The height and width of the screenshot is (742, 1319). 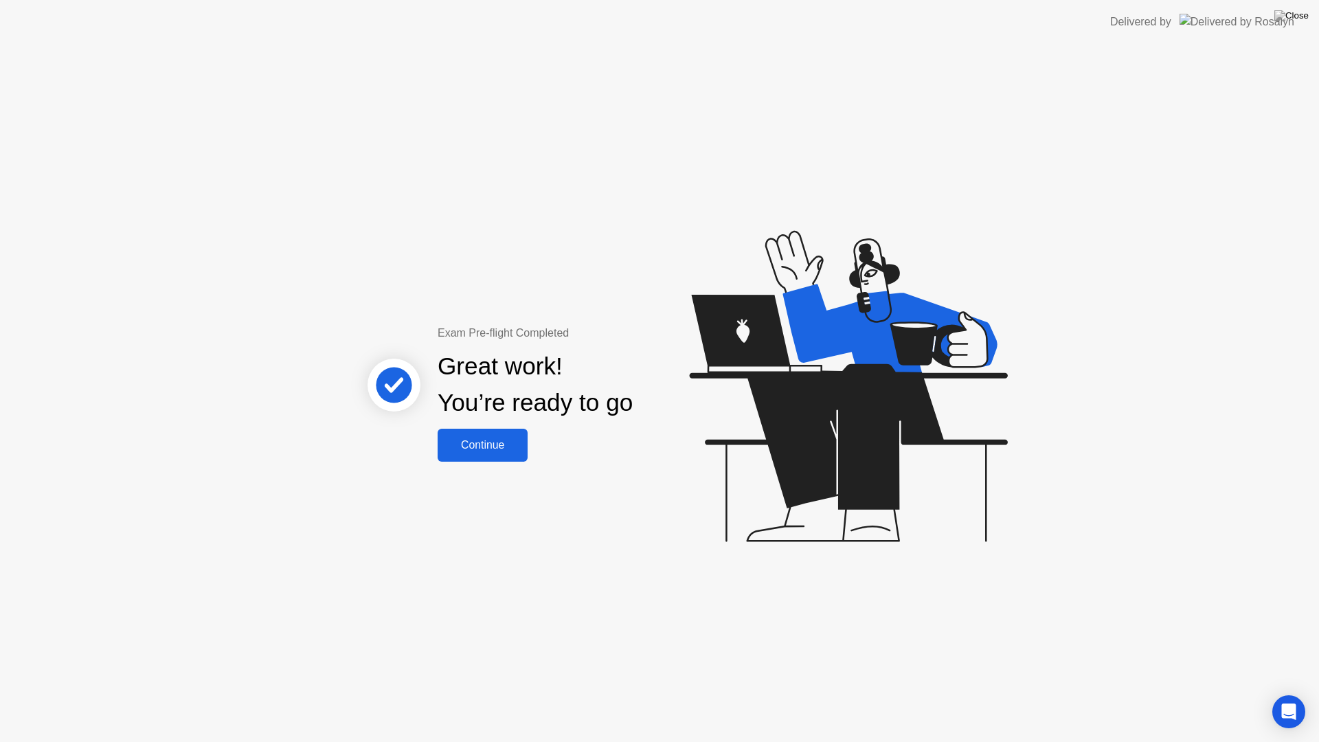 I want to click on div: Open Intercom Messenger, so click(x=1289, y=712).